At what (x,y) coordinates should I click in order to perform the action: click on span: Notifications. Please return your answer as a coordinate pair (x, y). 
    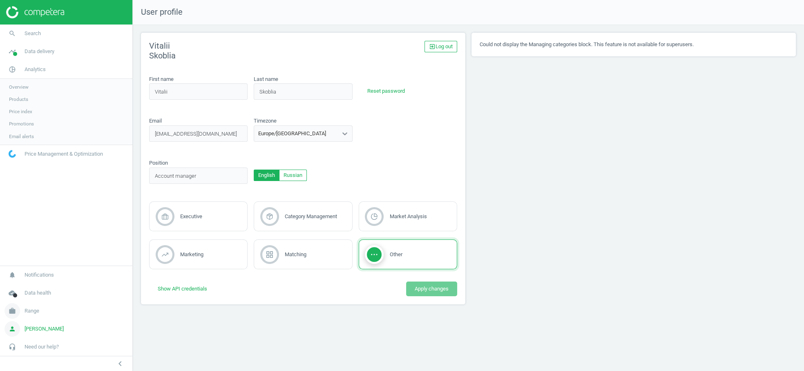
    Looking at the image, I should click on (39, 275).